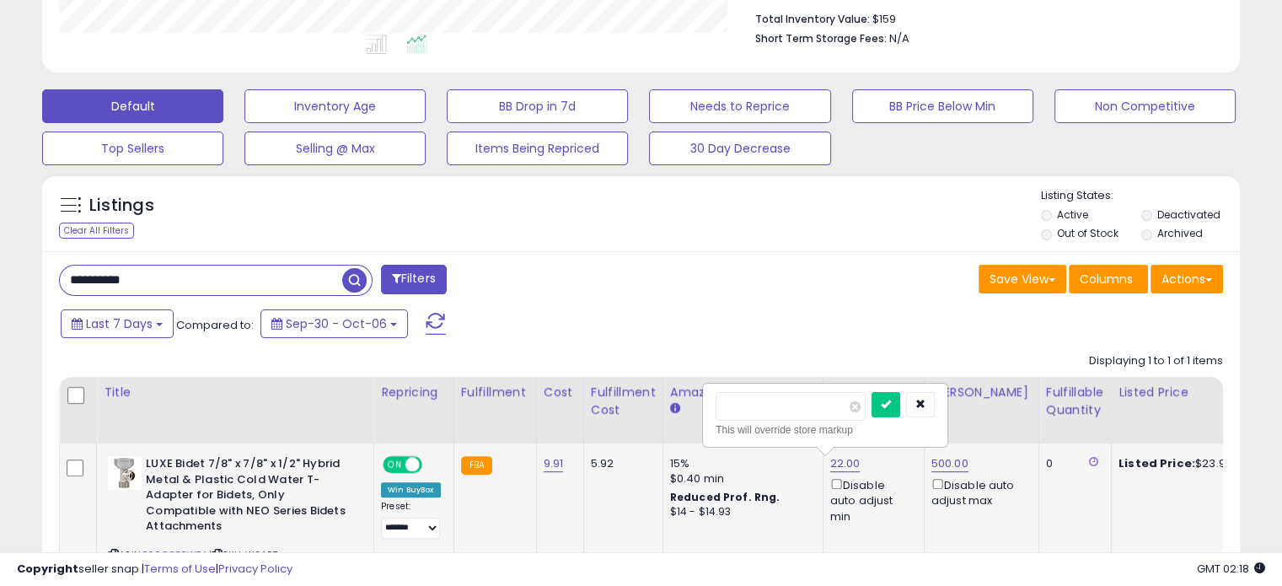  Describe the element at coordinates (1106, 279) in the screenshot. I see `span: Columns` at that location.